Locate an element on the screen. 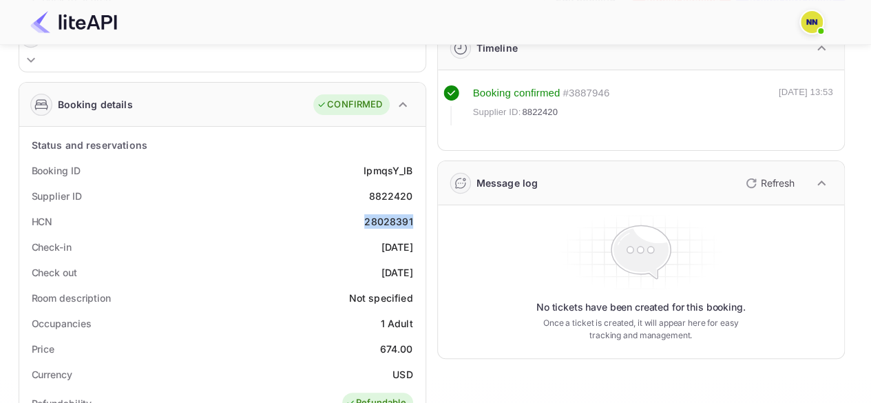 The height and width of the screenshot is (403, 871). div: Supplier ID is located at coordinates (56, 195).